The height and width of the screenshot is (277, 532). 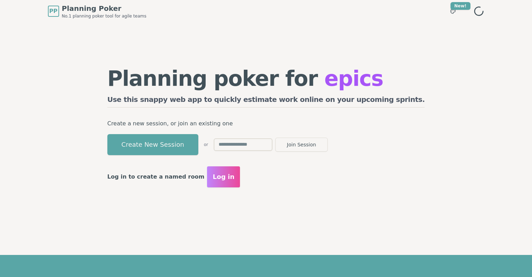 What do you see at coordinates (104, 16) in the screenshot?
I see `span: No.1 planning poker tool for agile teams` at bounding box center [104, 16].